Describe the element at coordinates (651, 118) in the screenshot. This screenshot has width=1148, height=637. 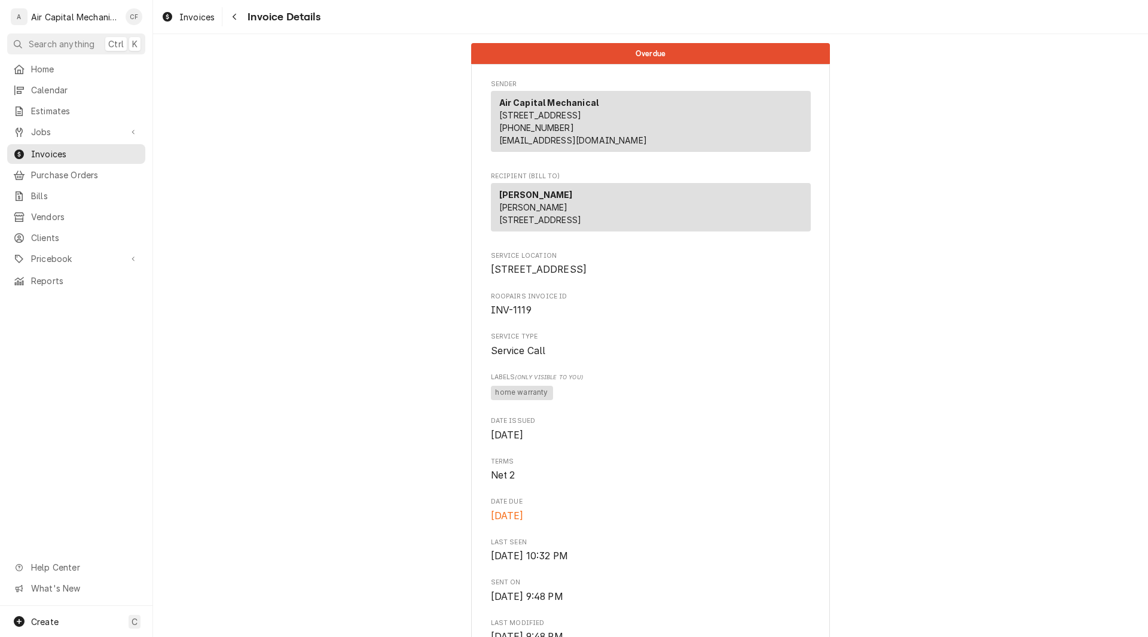
I see `div: Invoice Sender` at that location.